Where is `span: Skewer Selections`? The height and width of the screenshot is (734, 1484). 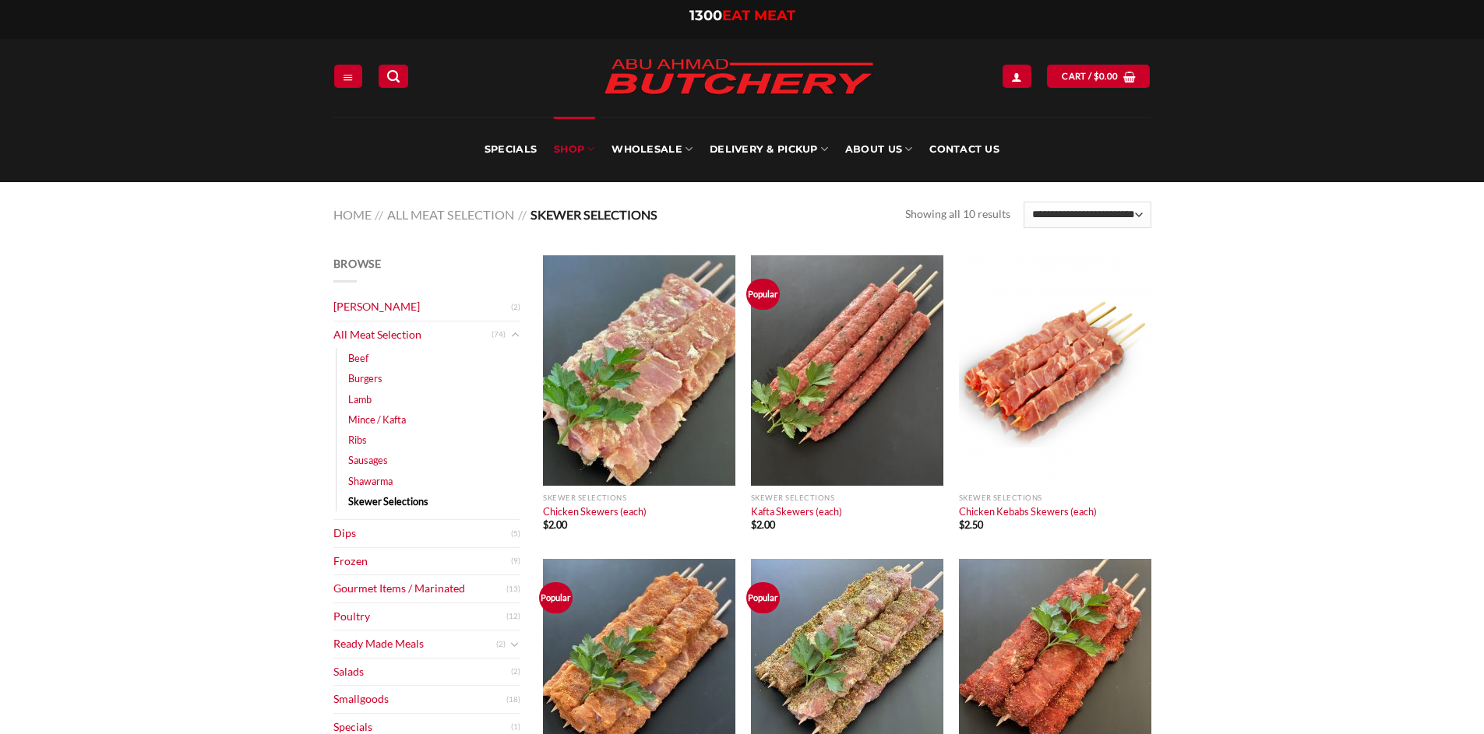
span: Skewer Selections is located at coordinates (593, 214).